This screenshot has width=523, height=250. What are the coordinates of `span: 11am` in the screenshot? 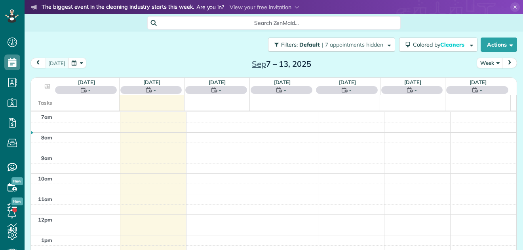 It's located at (45, 199).